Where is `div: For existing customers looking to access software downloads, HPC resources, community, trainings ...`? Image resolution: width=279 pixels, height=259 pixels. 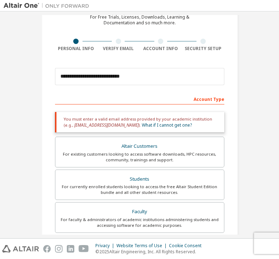
div: For existing customers looking to access software downloads, HPC resources, community, trainings ... is located at coordinates (140, 157).